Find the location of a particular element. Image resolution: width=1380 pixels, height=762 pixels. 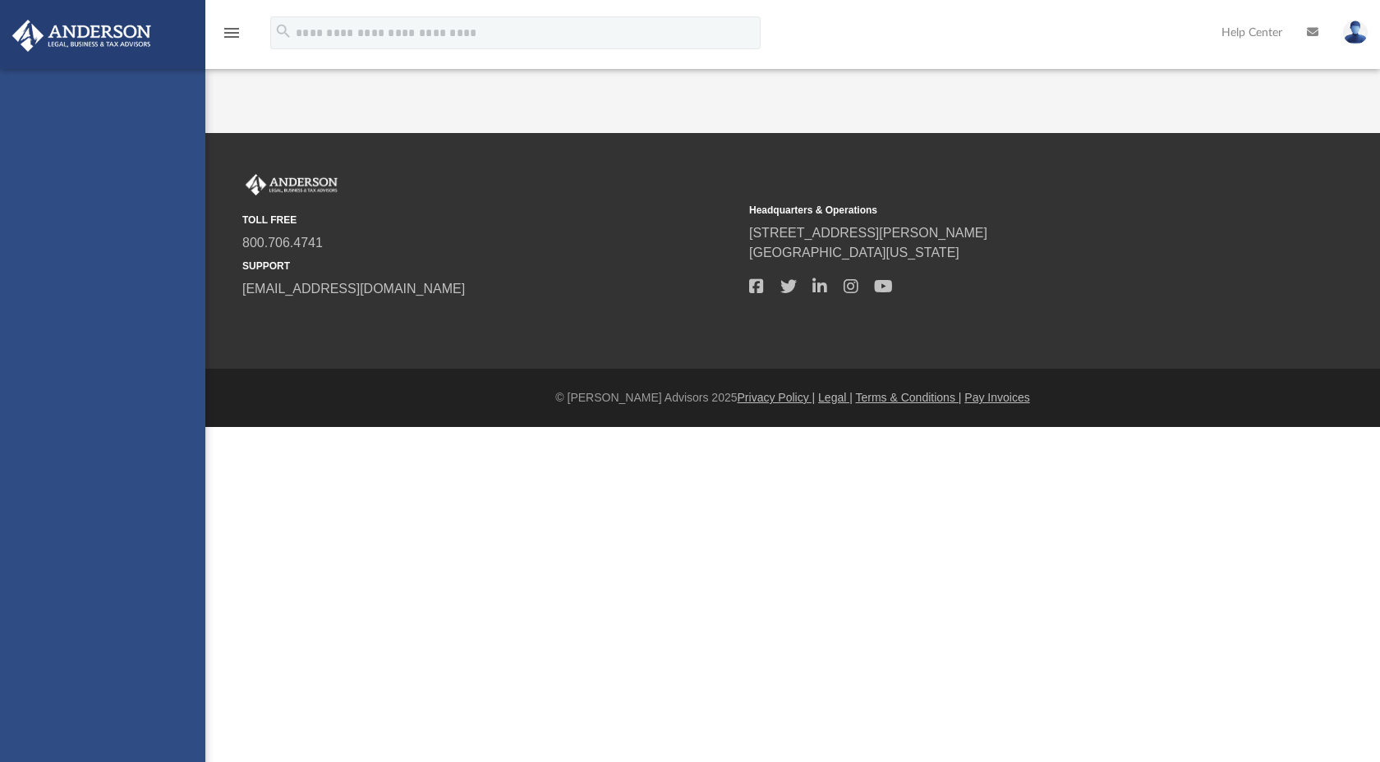

small: SUPPORT is located at coordinates (490, 266).